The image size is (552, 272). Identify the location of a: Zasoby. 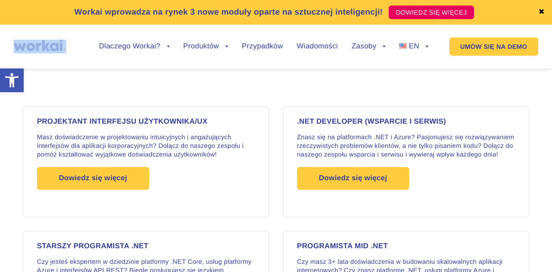
(369, 47).